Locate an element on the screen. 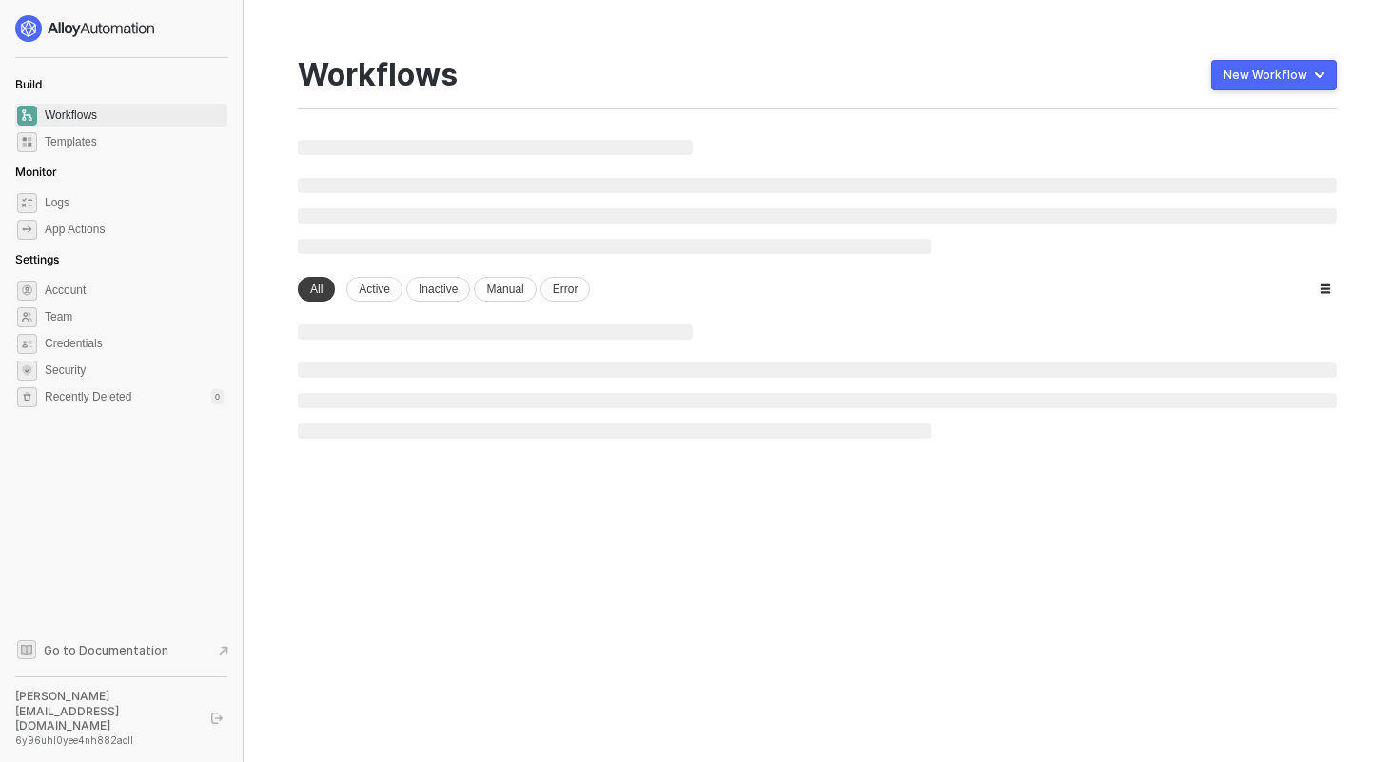  div: App Actions is located at coordinates (74, 229).